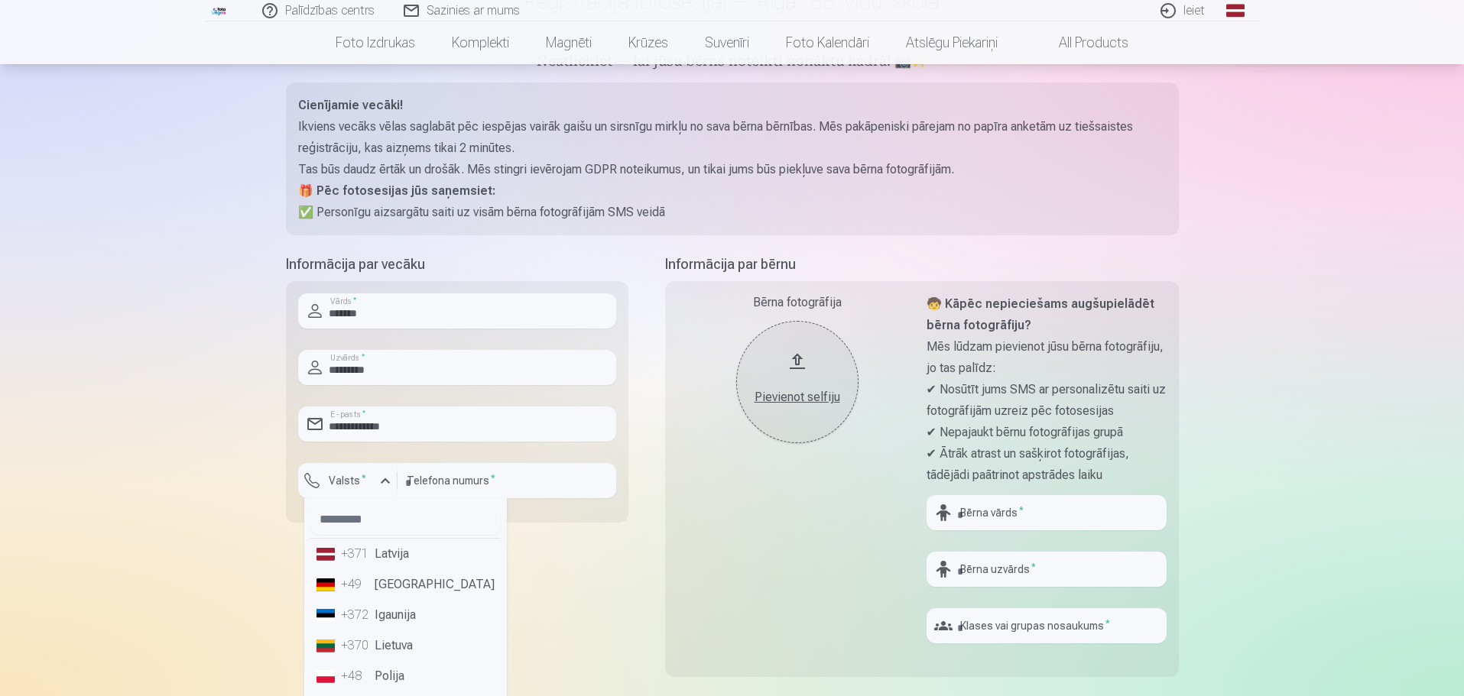  What do you see at coordinates (405, 676) in the screenshot?
I see `li: Polija` at bounding box center [405, 676].